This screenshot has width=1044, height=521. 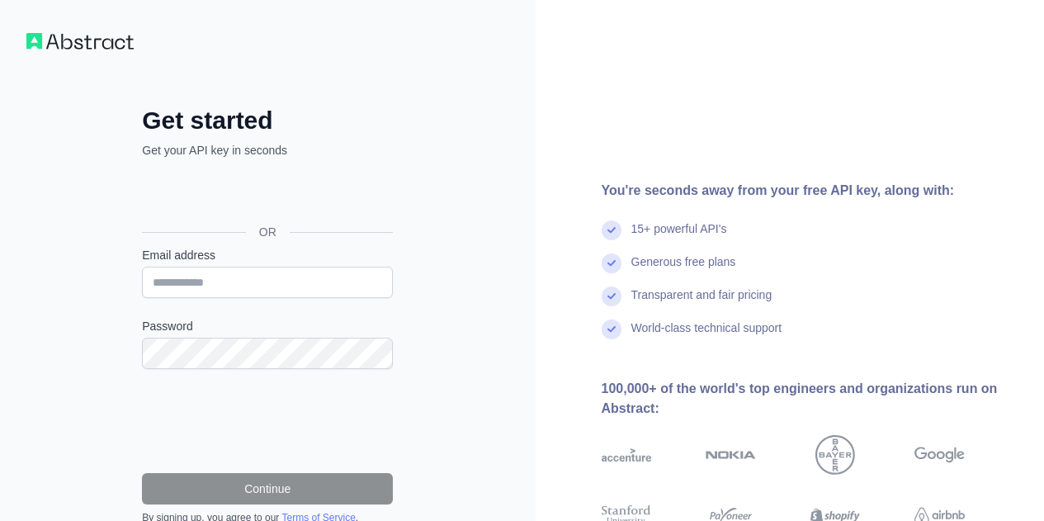 What do you see at coordinates (706, 336) in the screenshot?
I see `div: World-class technical support` at bounding box center [706, 336].